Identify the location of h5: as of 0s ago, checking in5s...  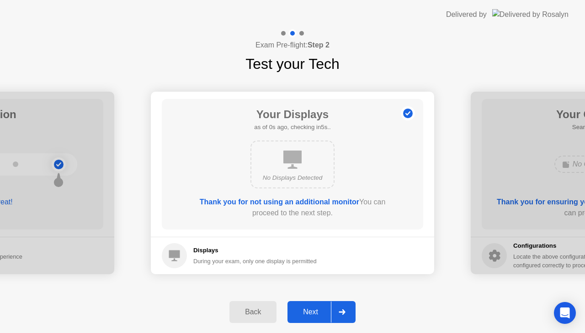
(292, 127).